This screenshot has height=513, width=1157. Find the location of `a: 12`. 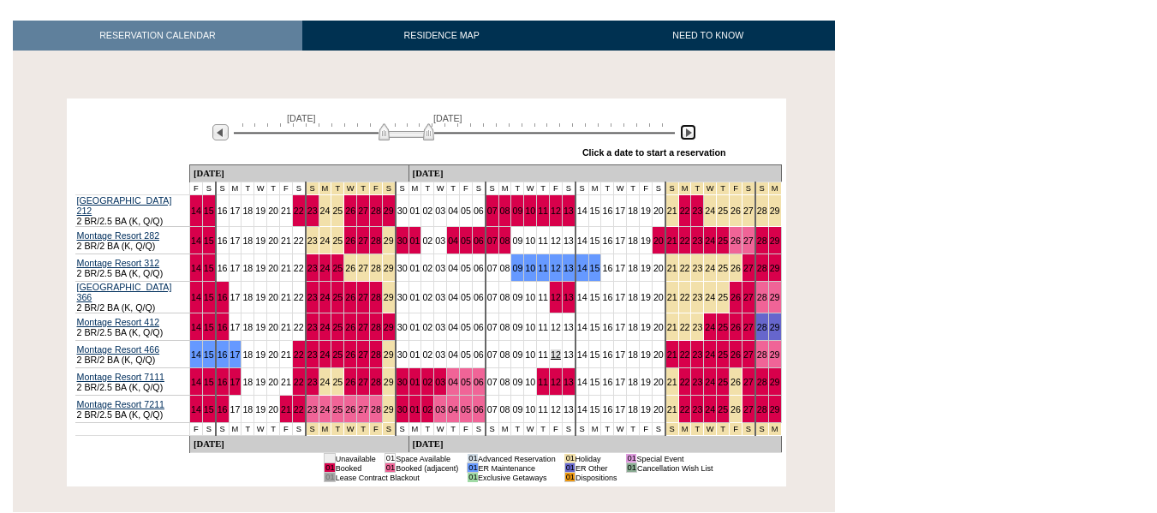

a: 12 is located at coordinates (556, 268).